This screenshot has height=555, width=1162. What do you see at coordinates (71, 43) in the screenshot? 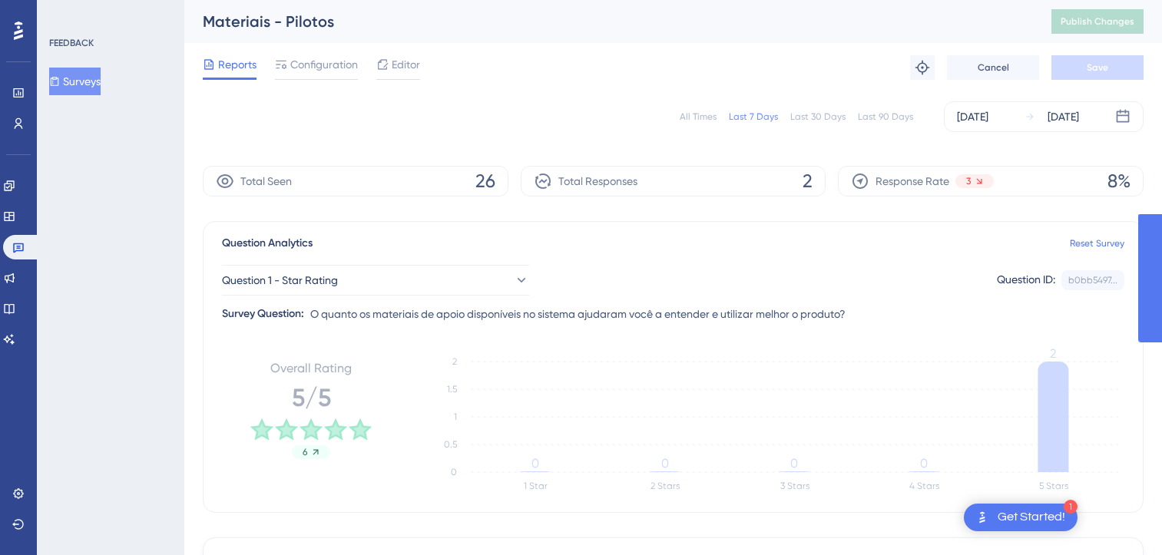
I see `div: FEEDBACK` at bounding box center [71, 43].